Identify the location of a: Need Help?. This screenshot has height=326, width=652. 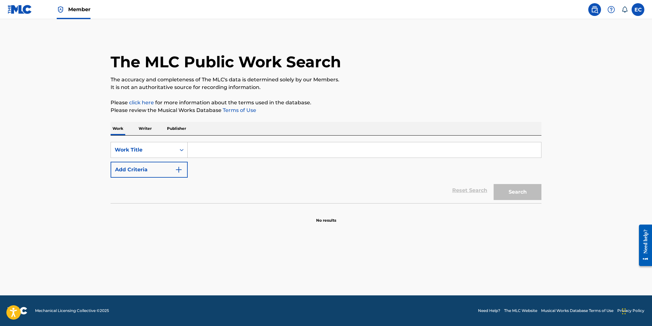
(489, 311).